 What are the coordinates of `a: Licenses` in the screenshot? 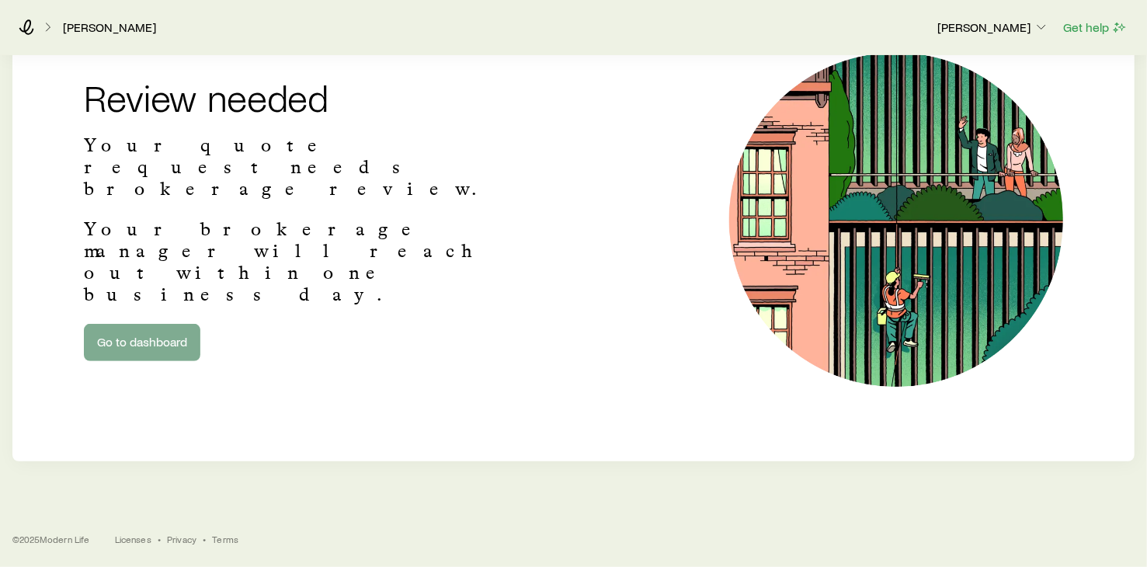 It's located at (133, 539).